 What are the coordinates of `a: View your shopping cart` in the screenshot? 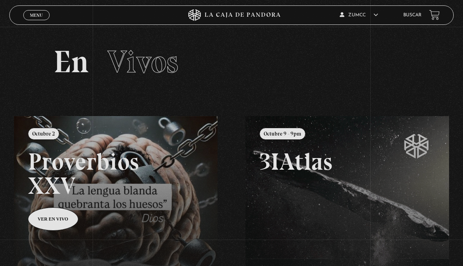 It's located at (434, 15).